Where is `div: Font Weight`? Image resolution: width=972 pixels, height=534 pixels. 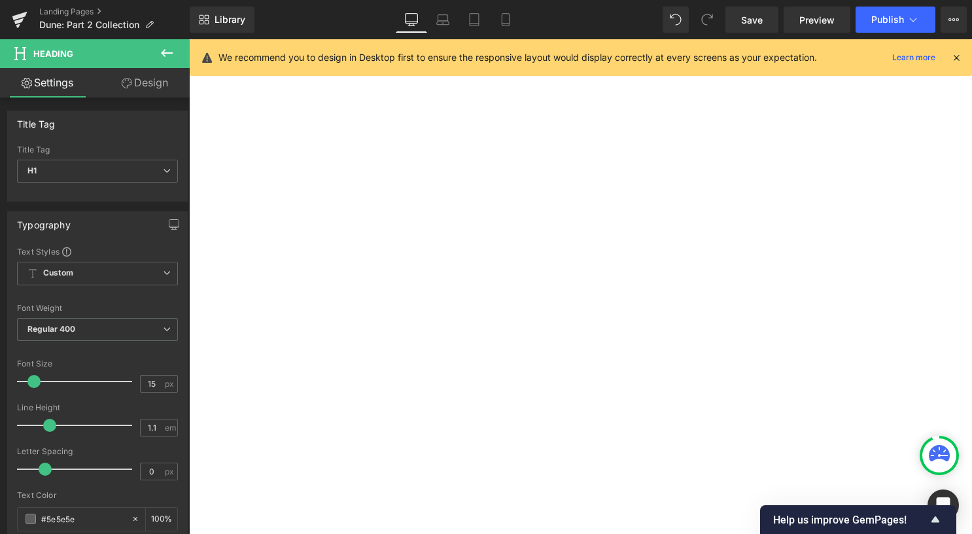 div: Font Weight is located at coordinates (97, 308).